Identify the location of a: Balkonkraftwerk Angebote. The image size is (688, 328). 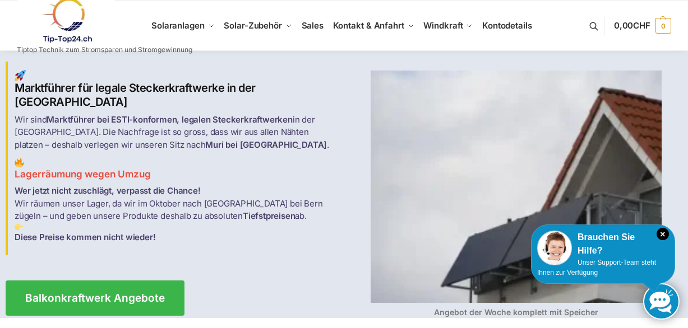
(95, 298).